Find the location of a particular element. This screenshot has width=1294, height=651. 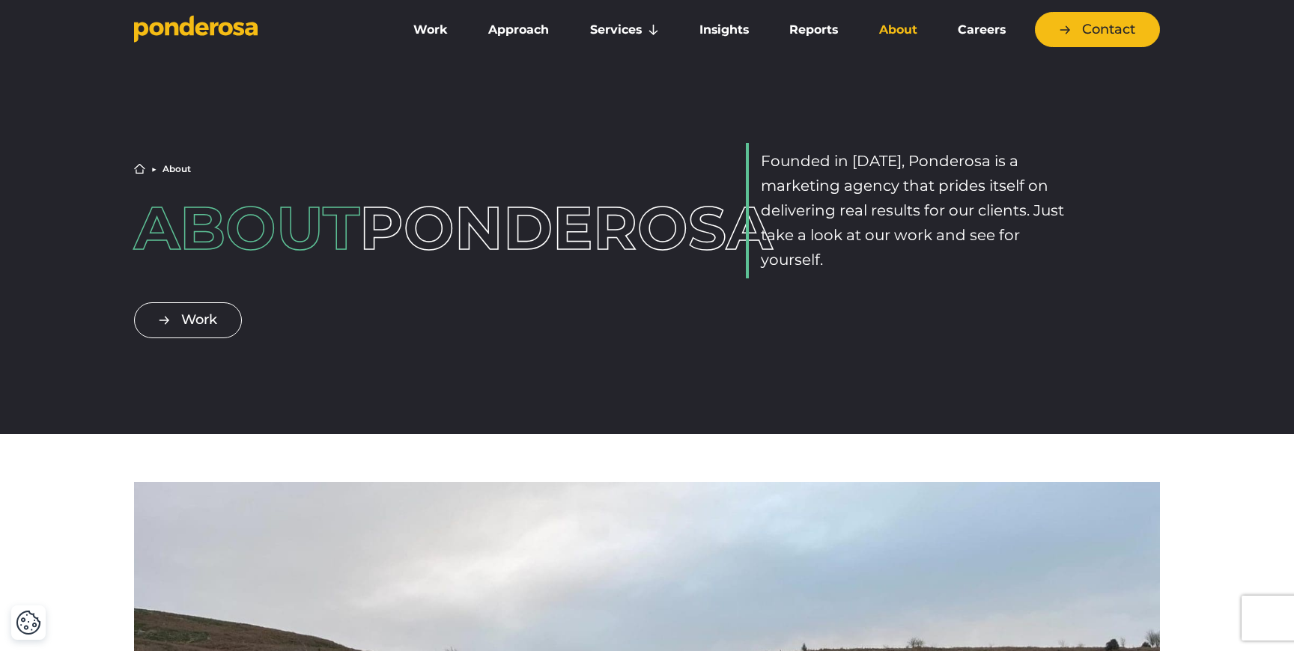

a: Go to homepage is located at coordinates (254, 30).